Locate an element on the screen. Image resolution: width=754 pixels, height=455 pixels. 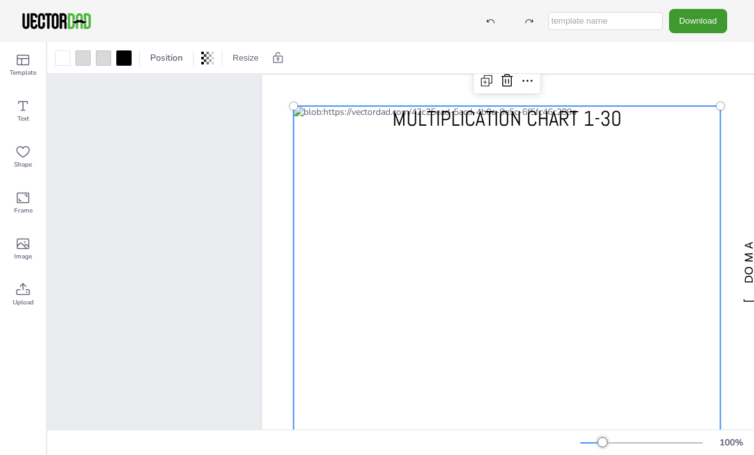
span: Template is located at coordinates (23, 73).